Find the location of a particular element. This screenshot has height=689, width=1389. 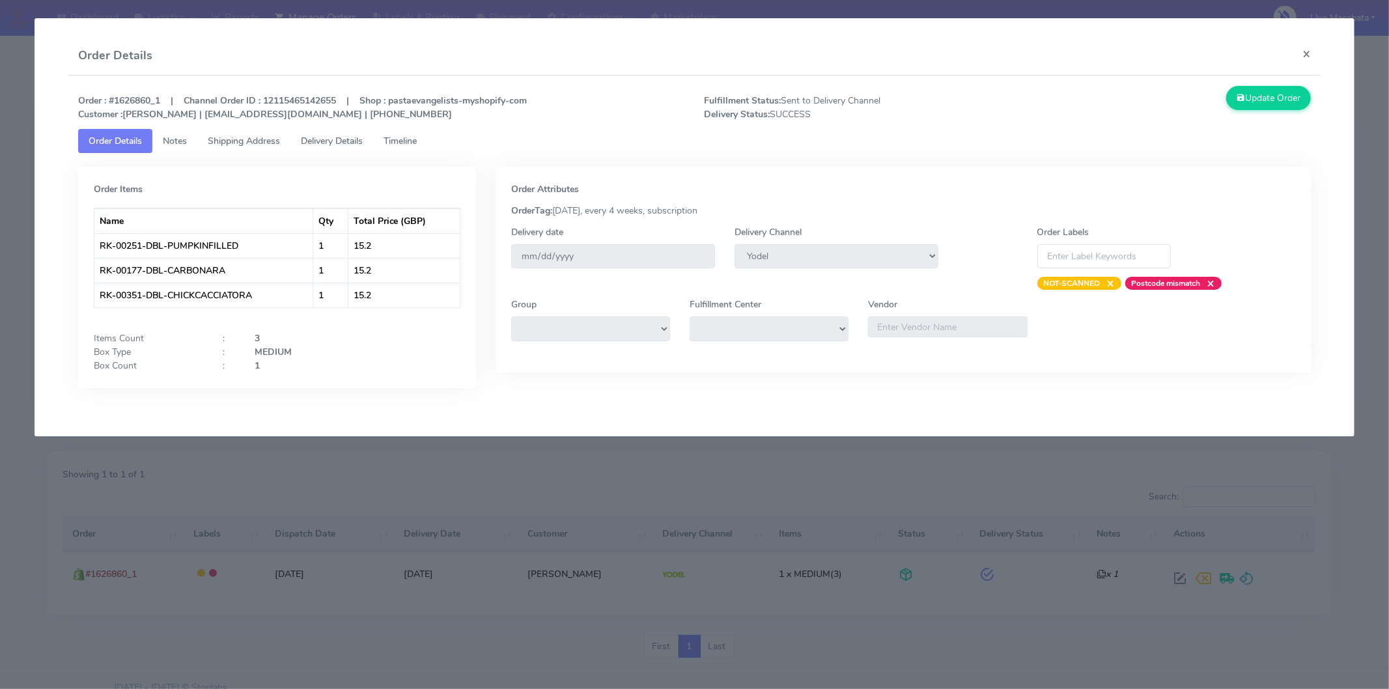

strong: Fulfillment Status: is located at coordinates (742, 100).